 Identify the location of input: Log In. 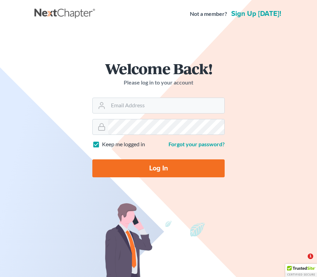
(159, 168).